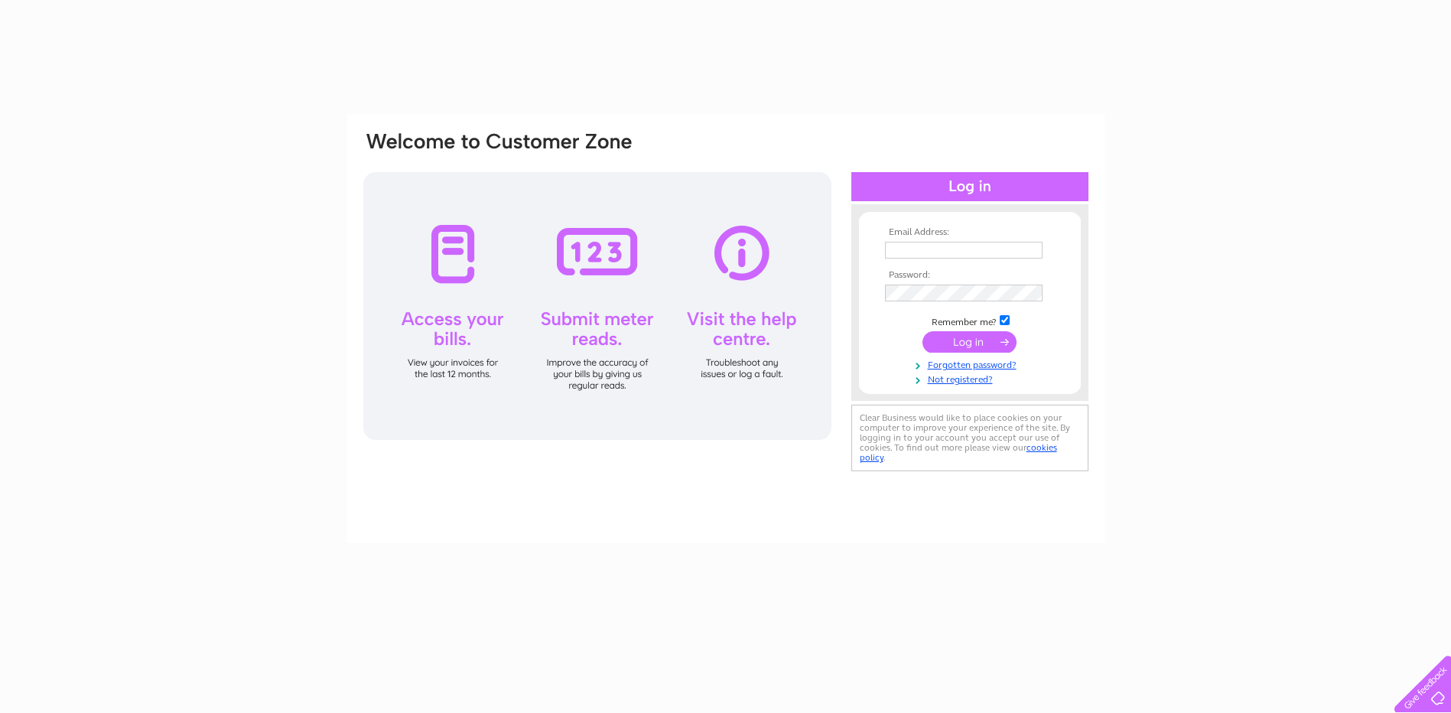  What do you see at coordinates (969, 342) in the screenshot?
I see `input: Submit` at bounding box center [969, 342].